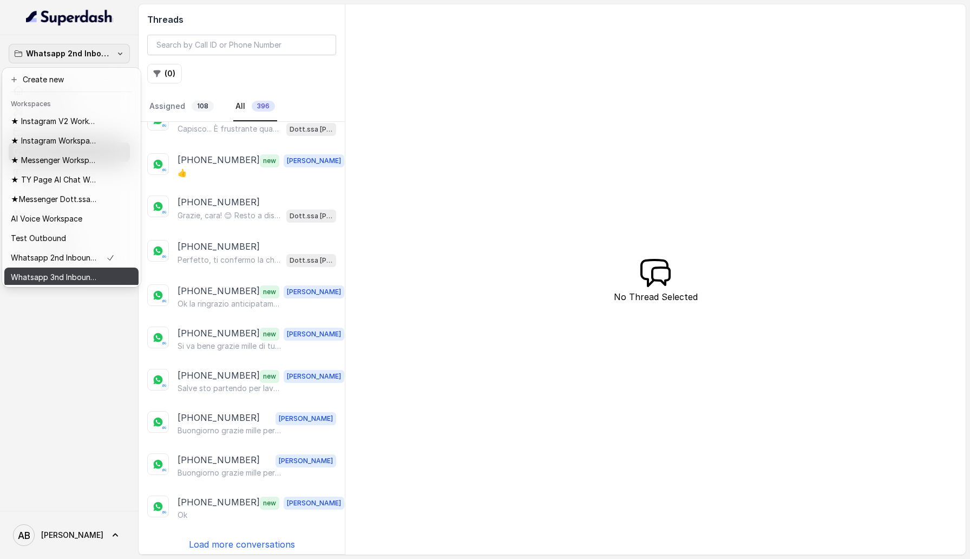 The image size is (970, 559). I want to click on p: ★ Messenger Workspace, so click(54, 160).